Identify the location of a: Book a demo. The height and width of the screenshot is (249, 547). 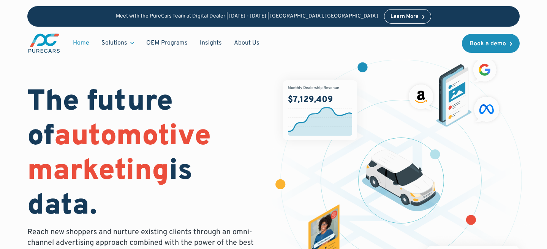
(491, 43).